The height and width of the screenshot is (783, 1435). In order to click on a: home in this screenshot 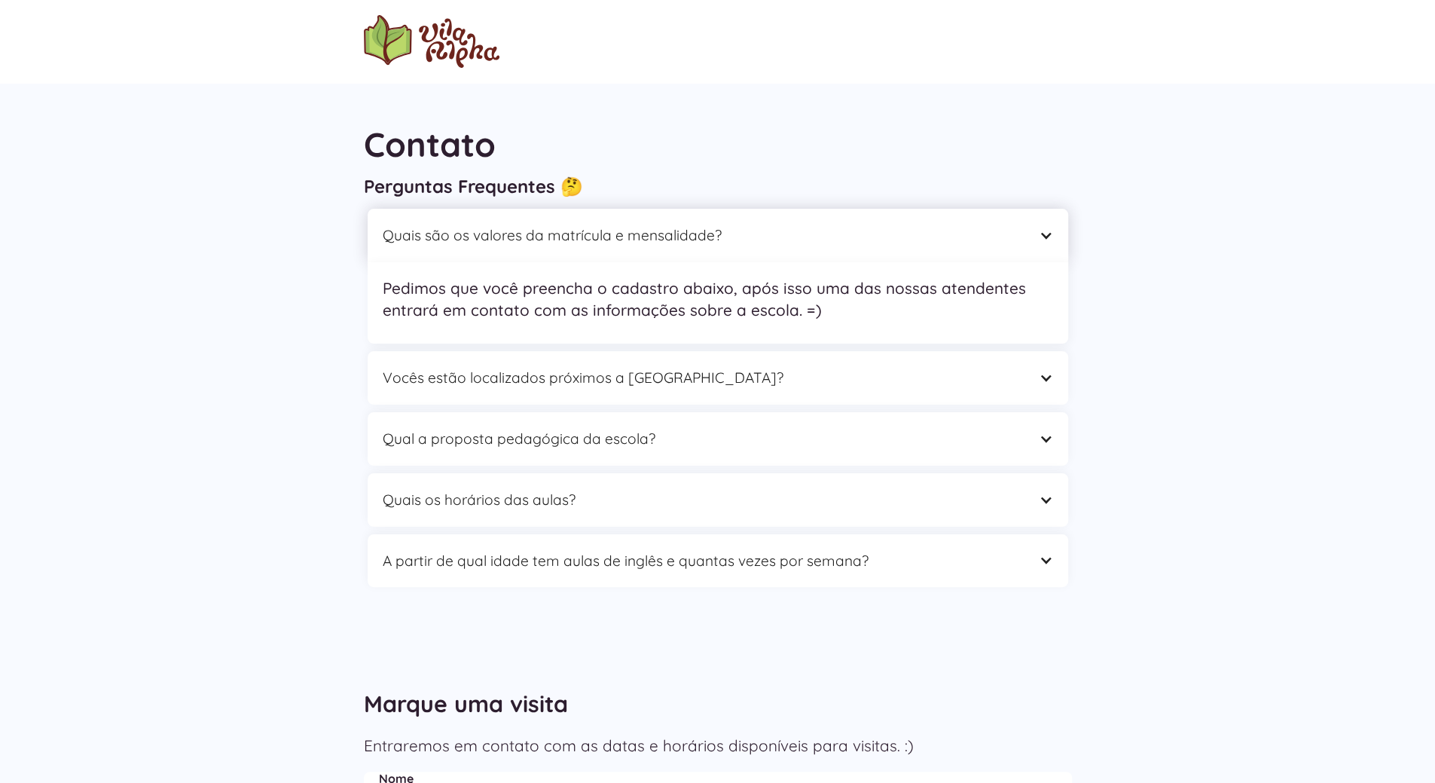, I will do `click(432, 41)`.